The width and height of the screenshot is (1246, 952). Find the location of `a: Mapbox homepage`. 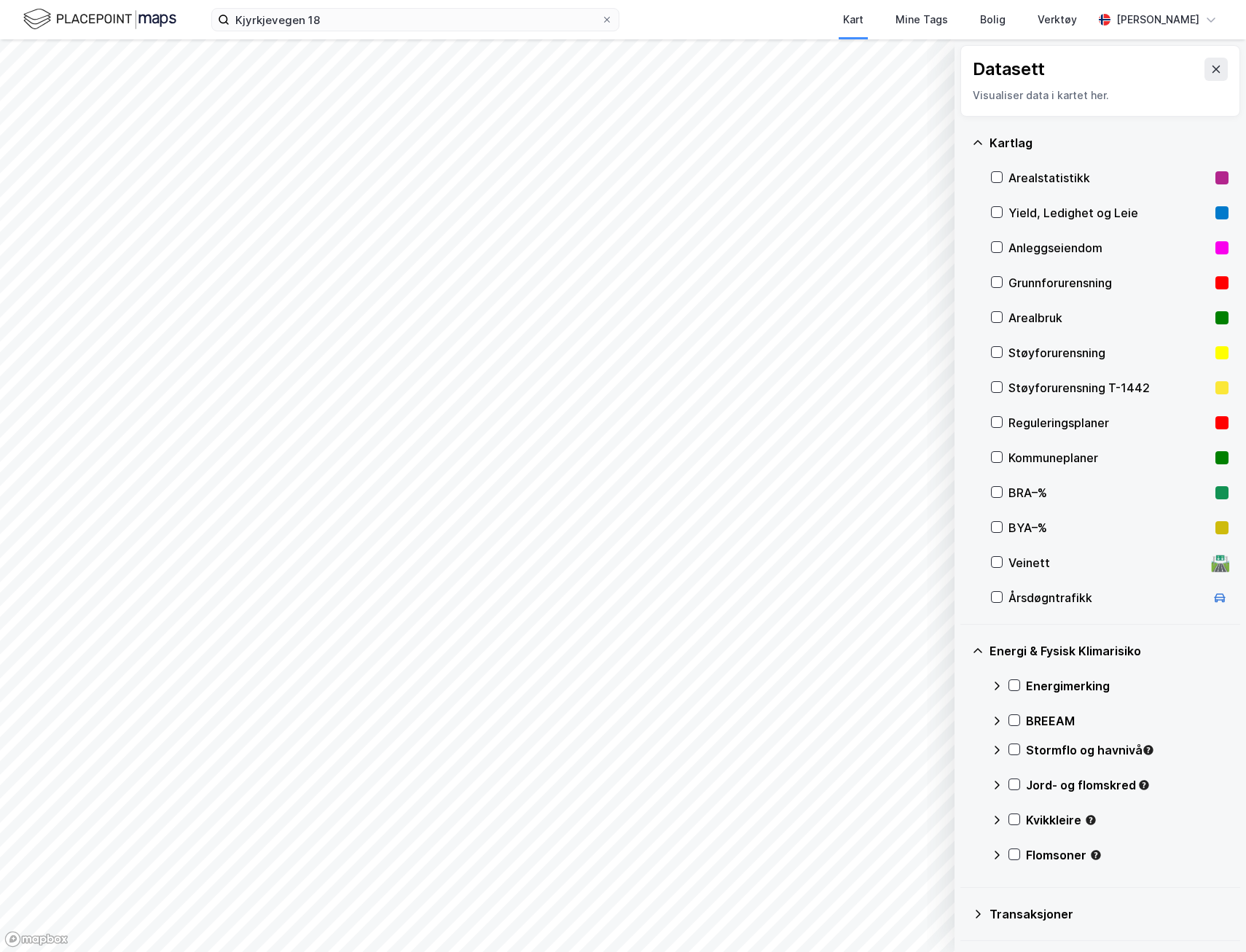

a: Mapbox homepage is located at coordinates (36, 939).